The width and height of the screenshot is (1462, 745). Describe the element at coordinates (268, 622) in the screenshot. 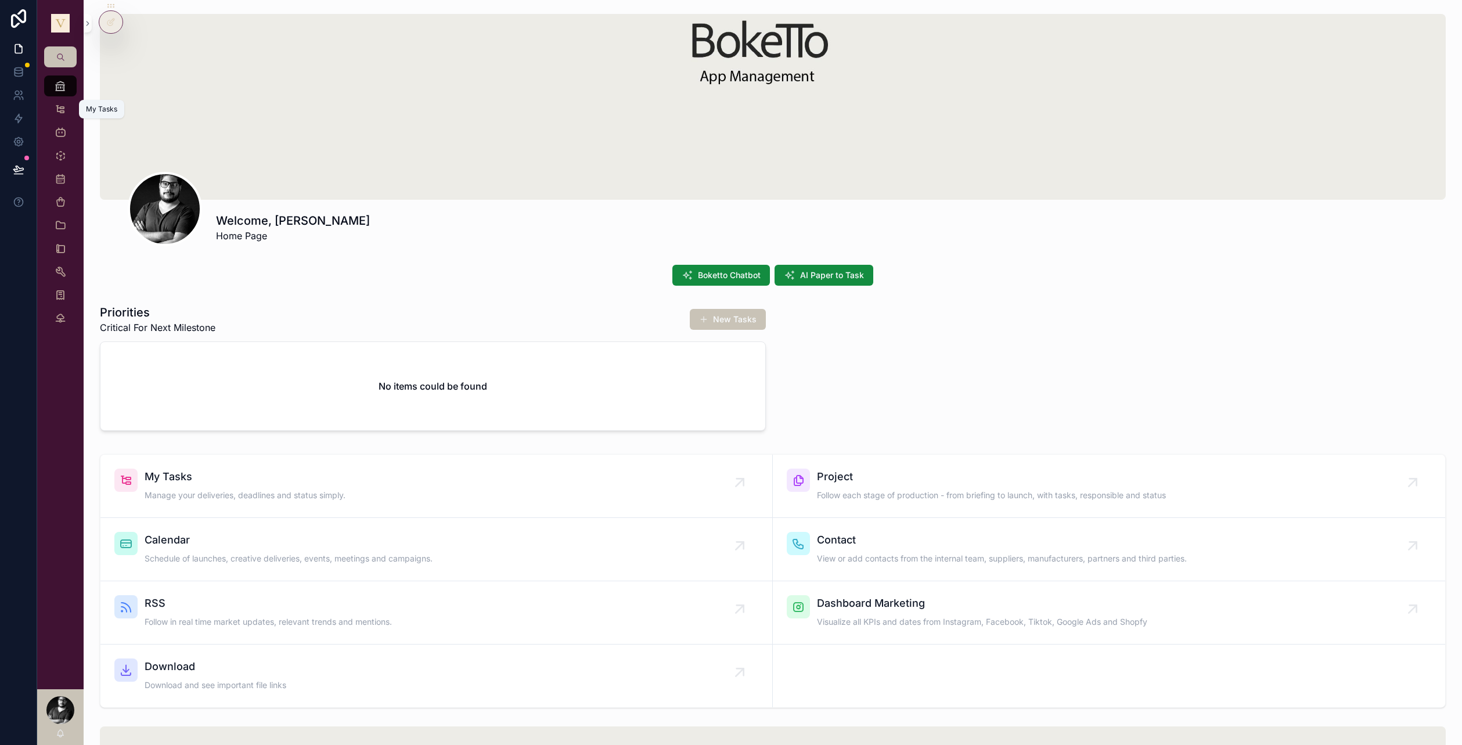

I see `span: Follow in real time market updates, relevant trends and mentions.` at that location.